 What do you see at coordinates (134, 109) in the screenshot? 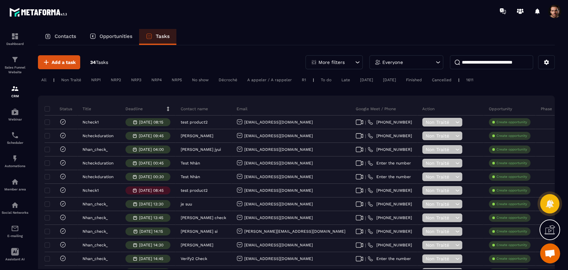
I see `p: Deadline` at bounding box center [134, 109].